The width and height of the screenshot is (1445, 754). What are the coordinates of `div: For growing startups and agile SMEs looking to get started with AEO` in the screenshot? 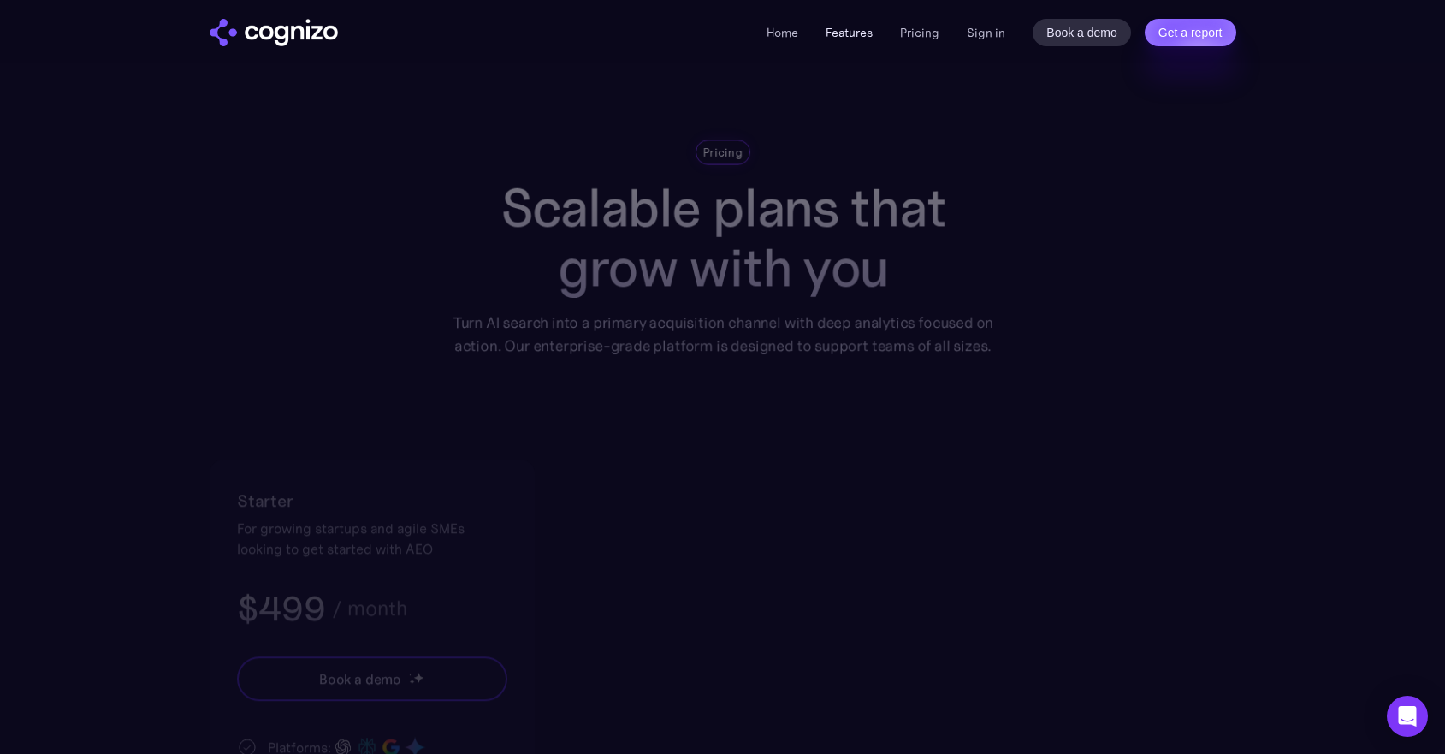 It's located at (372, 538).